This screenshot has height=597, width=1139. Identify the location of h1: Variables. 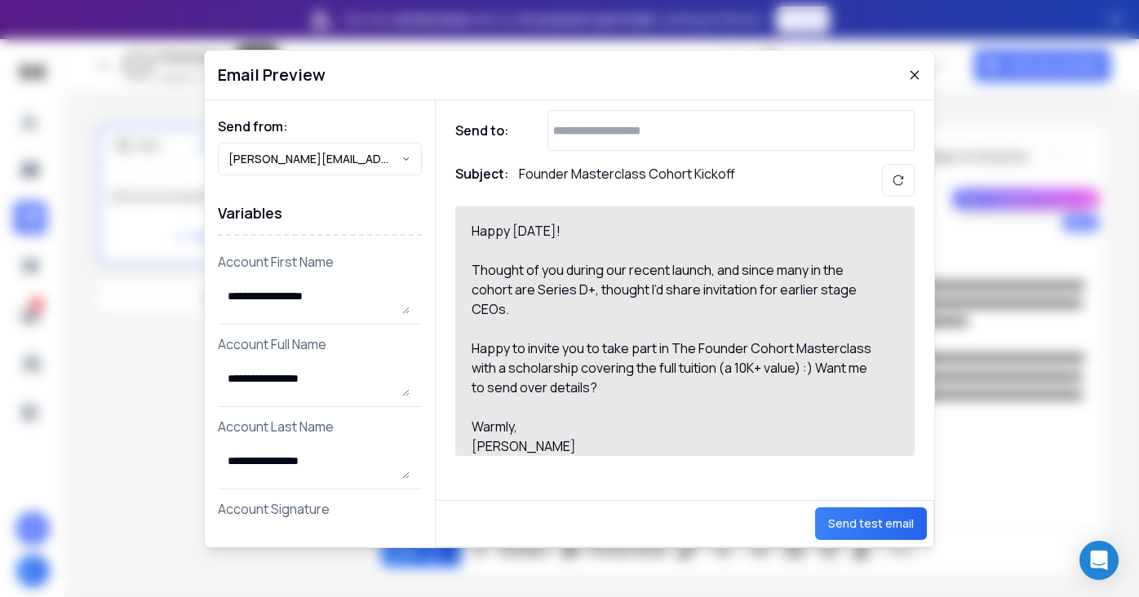
(320, 214).